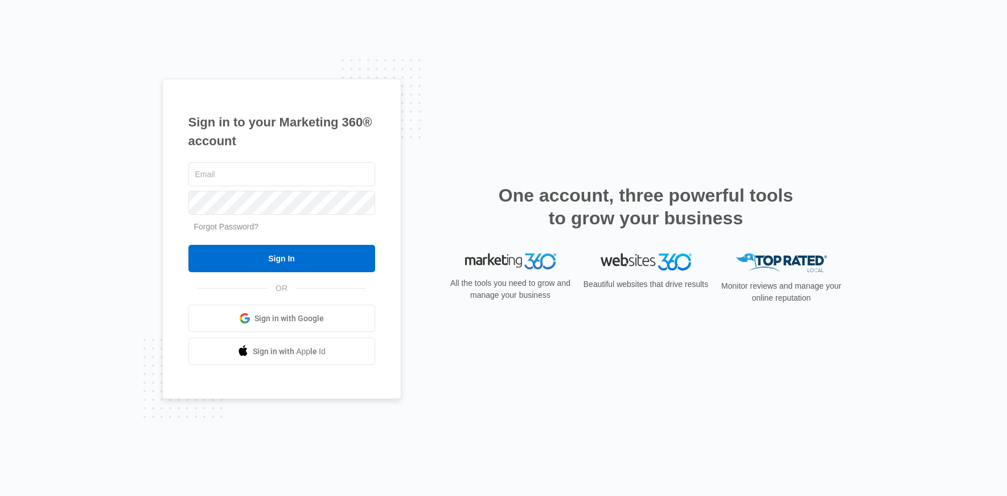 This screenshot has width=1007, height=496. Describe the element at coordinates (781, 262) in the screenshot. I see `img: Top Rated Local` at that location.